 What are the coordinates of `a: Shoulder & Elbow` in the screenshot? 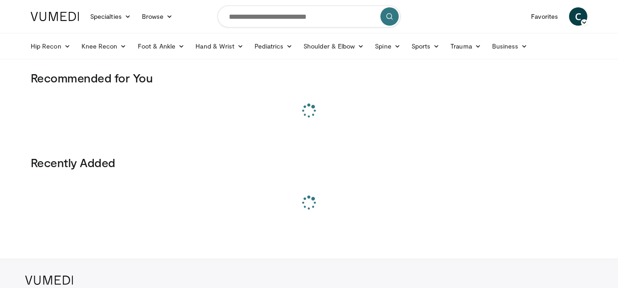 It's located at (334, 46).